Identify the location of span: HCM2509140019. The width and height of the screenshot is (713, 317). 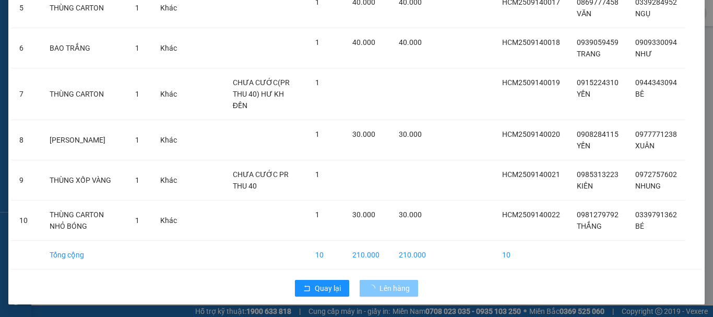
(531, 82).